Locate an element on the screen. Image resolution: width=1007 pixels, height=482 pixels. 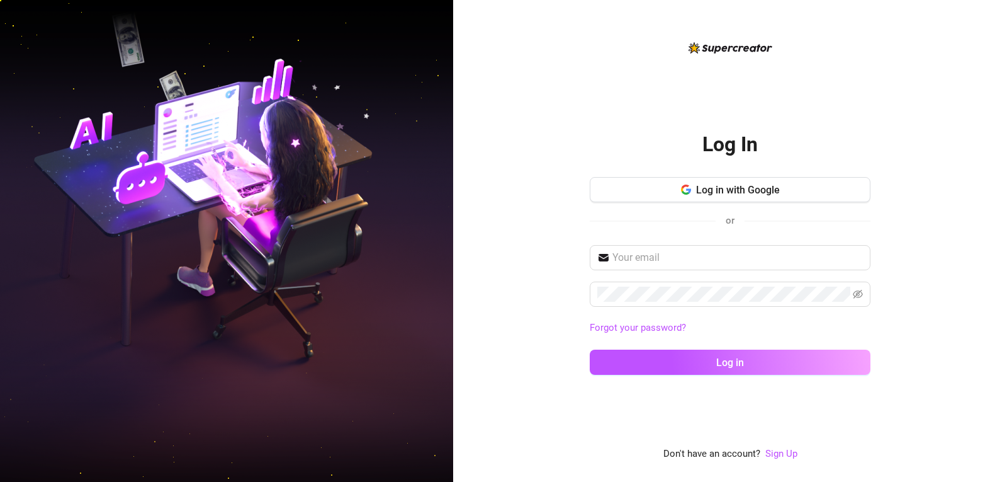
h2: Log In is located at coordinates (730, 144).